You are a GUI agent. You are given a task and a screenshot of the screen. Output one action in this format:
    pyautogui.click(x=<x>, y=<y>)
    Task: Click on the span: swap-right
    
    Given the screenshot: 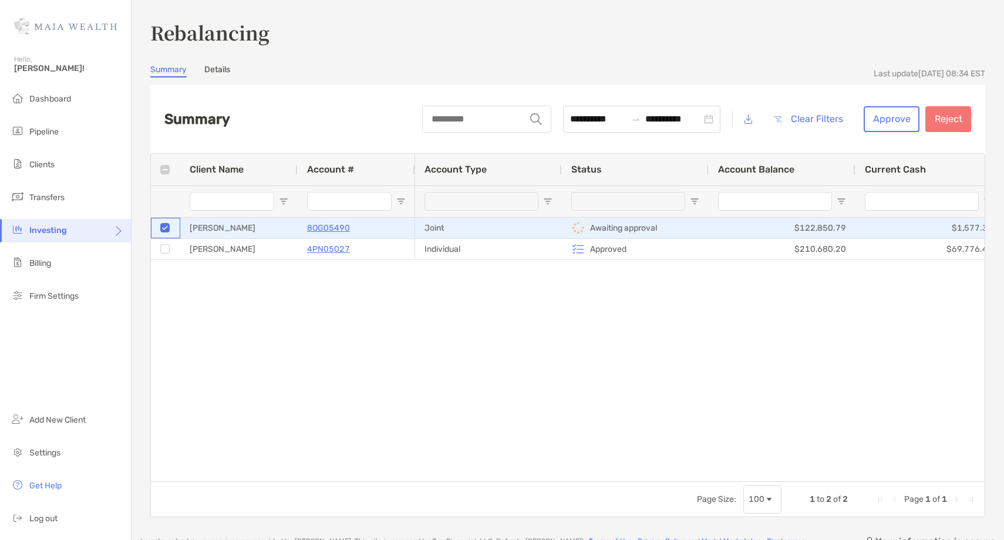 What is the action you would take?
    pyautogui.click(x=636, y=119)
    